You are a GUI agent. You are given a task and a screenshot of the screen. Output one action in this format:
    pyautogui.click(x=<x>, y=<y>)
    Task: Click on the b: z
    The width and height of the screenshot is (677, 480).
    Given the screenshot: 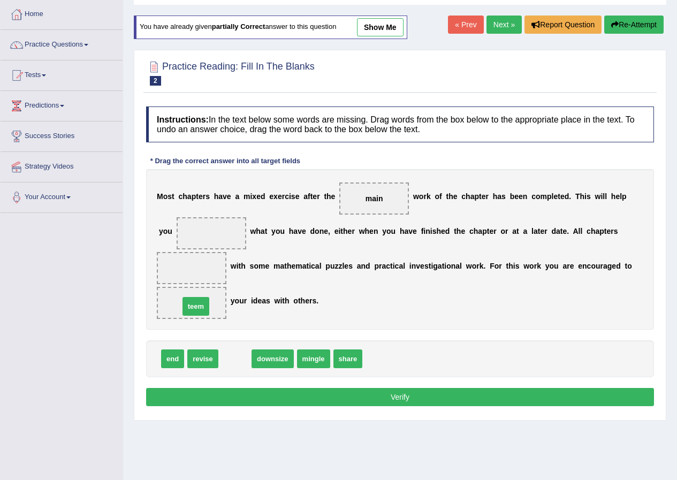 What is the action you would take?
    pyautogui.click(x=336, y=266)
    